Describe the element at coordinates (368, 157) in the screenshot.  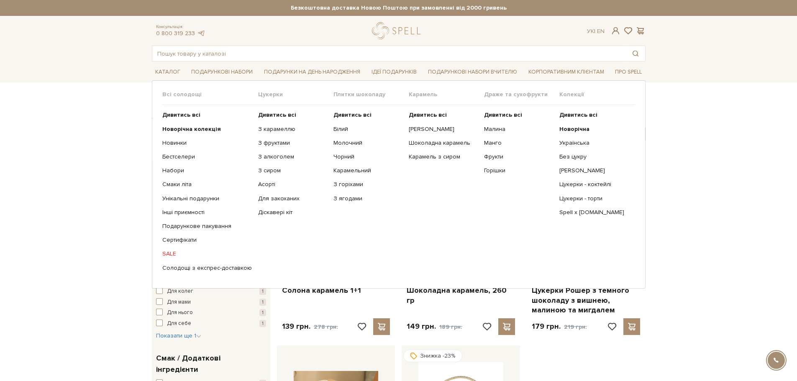
I see `a: Чорний` at that location.